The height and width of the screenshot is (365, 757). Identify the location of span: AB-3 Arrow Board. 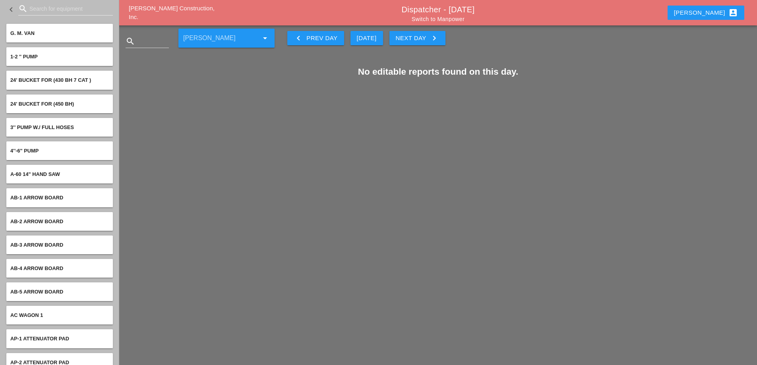
(37, 245).